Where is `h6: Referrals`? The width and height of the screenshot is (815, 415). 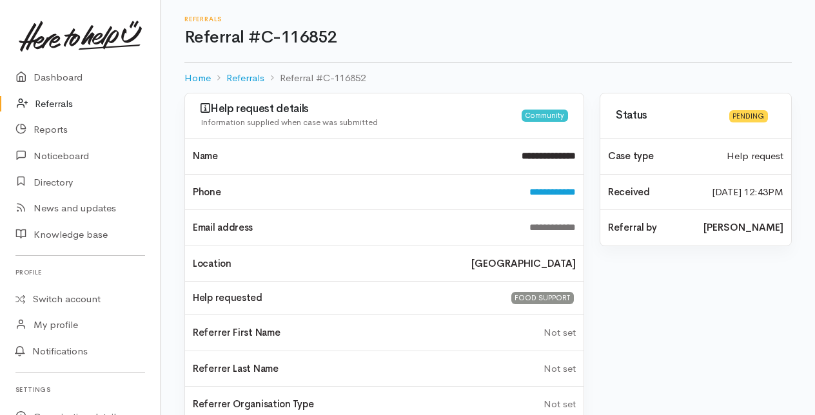 h6: Referrals is located at coordinates (488, 19).